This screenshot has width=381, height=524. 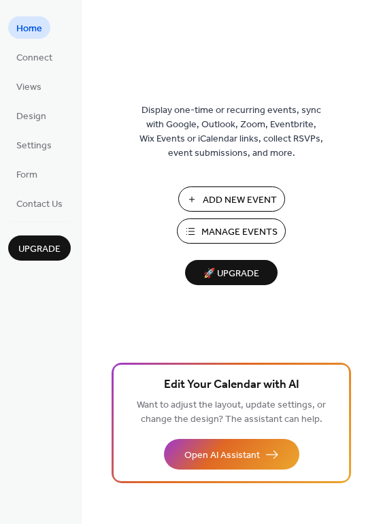 I want to click on span: Open AI Assistant, so click(x=222, y=455).